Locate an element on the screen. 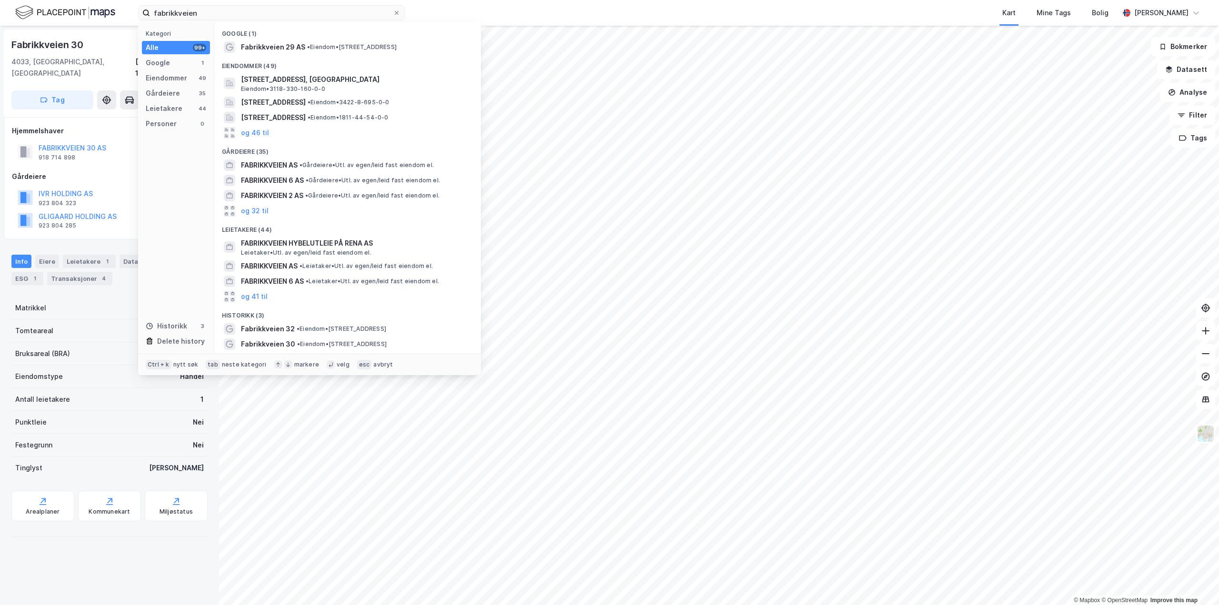 This screenshot has height=605, width=1219. div: Google (1) is located at coordinates (348, 31).